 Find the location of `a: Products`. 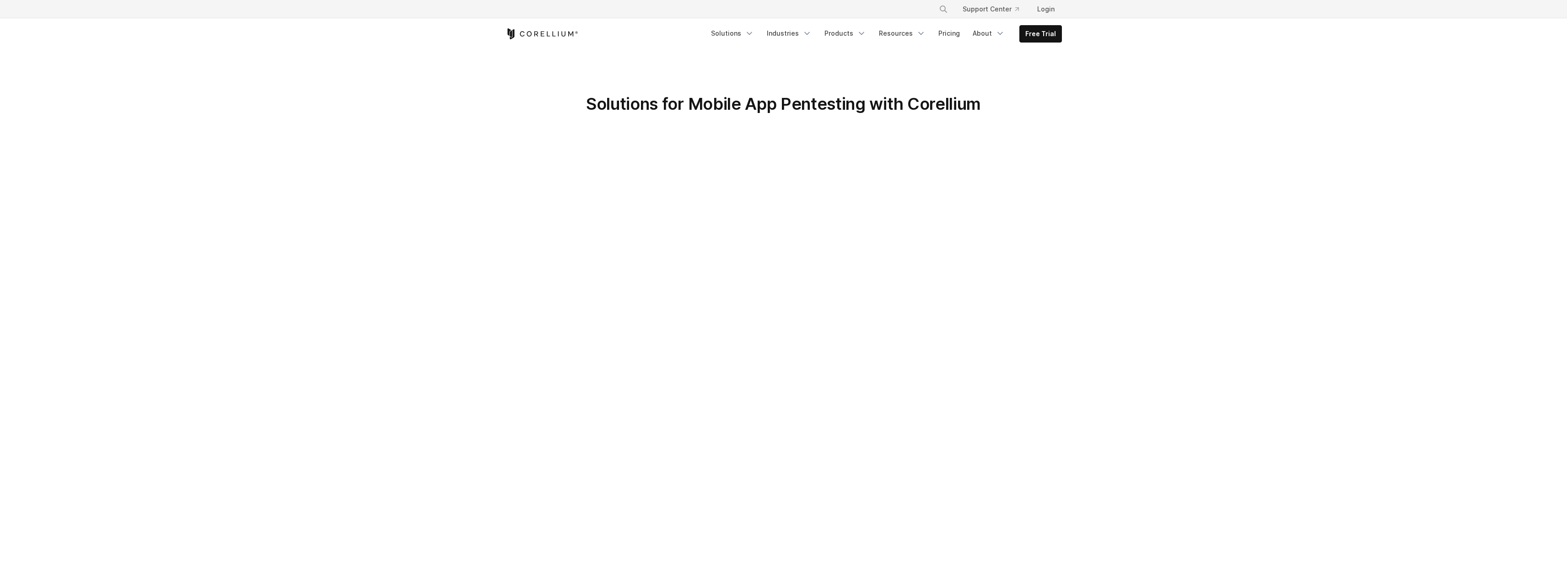

a: Products is located at coordinates (845, 33).